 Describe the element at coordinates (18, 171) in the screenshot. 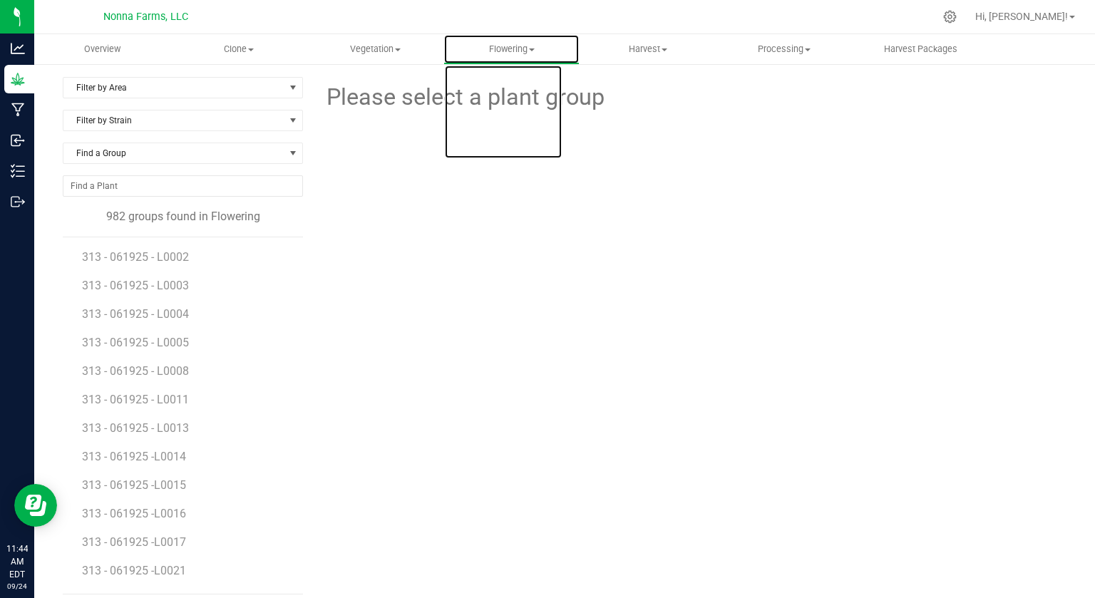

I see `inline-svg: Inventory` at that location.